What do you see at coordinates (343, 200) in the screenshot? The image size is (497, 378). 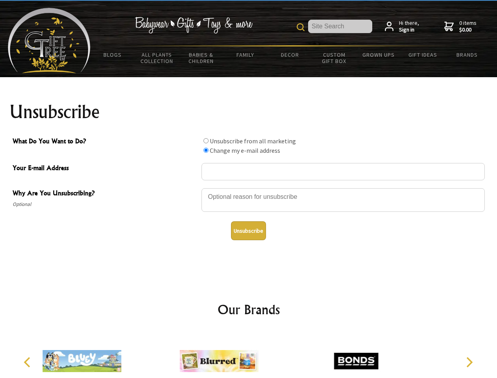 I see `textarea: Why Are You Unsubscribing?` at bounding box center [343, 200].